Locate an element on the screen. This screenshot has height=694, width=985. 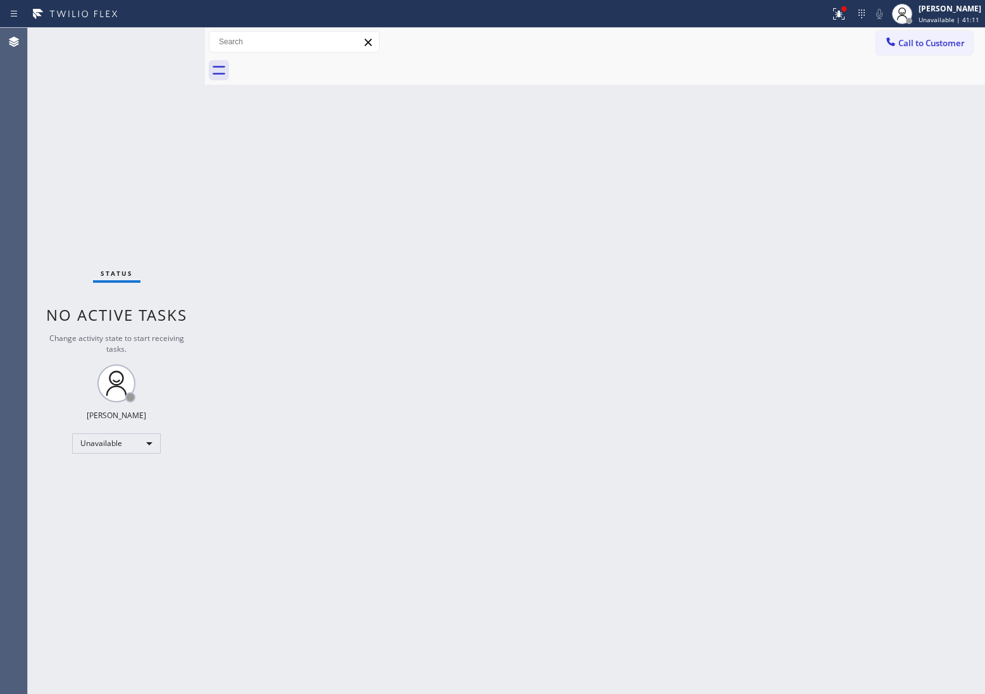
span: Status is located at coordinates (116, 273).